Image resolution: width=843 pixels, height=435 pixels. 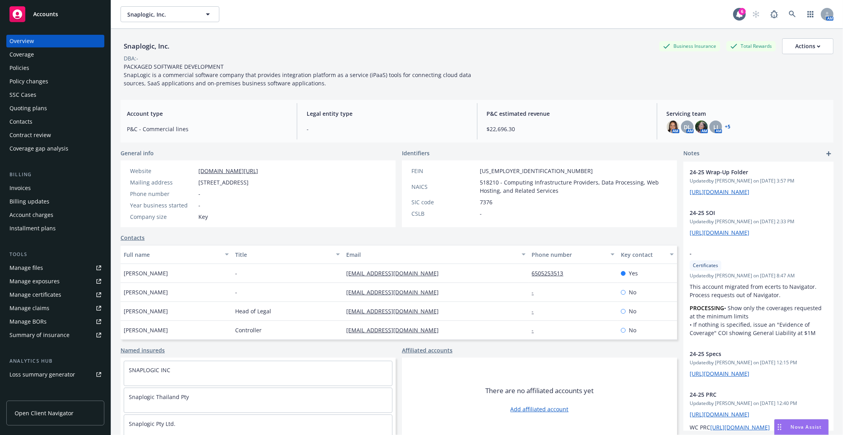 What do you see at coordinates (23, 95) in the screenshot?
I see `div: SSC Cases` at bounding box center [23, 95].